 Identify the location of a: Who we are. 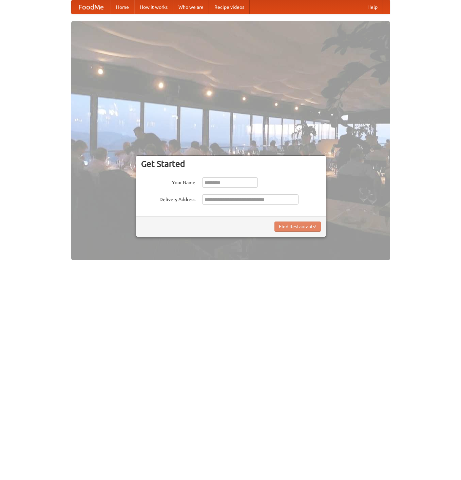
(191, 7).